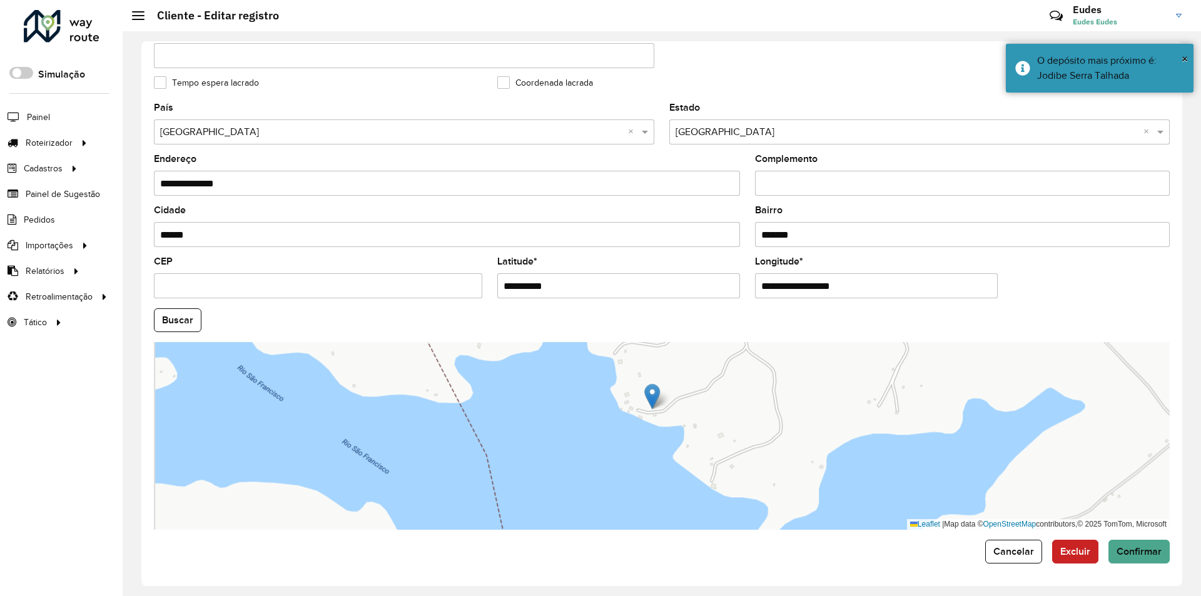 The width and height of the screenshot is (1201, 596). What do you see at coordinates (1120, 9) in the screenshot?
I see `h3: Eudes` at bounding box center [1120, 9].